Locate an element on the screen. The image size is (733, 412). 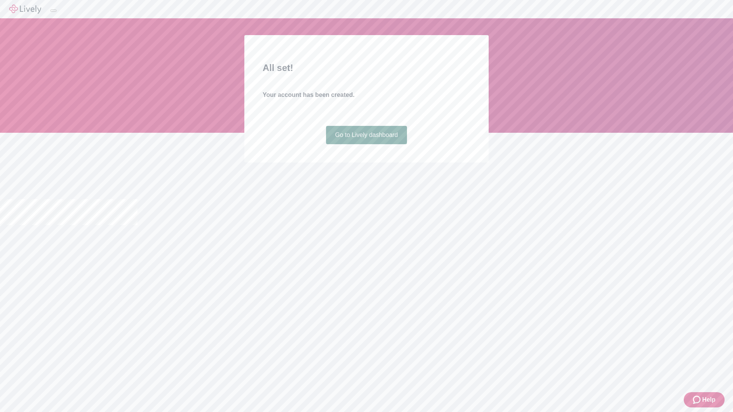
svg: Zendesk support icon is located at coordinates (697, 400).